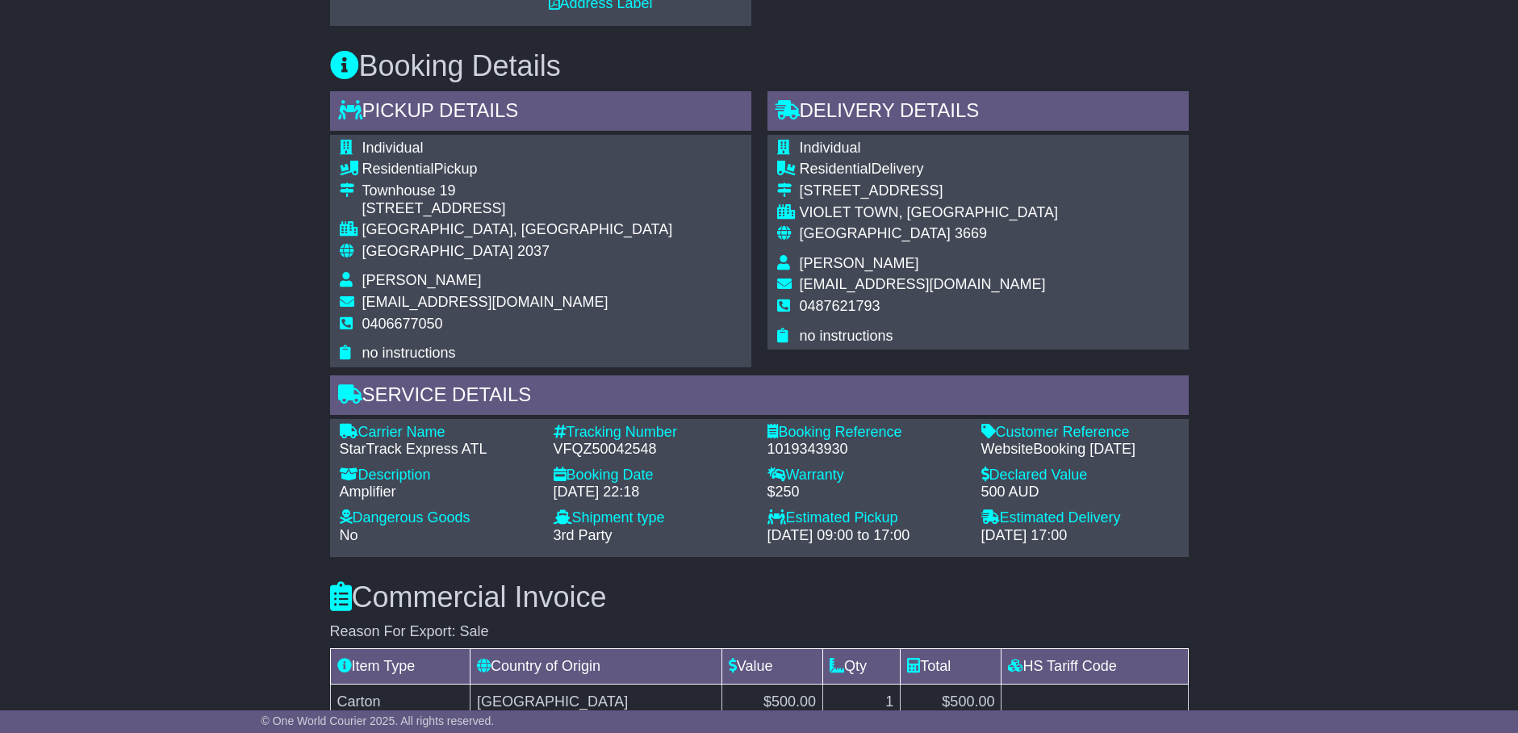 The image size is (1518, 733). What do you see at coordinates (760, 397) in the screenshot?
I see `div: Service Details` at bounding box center [760, 397].